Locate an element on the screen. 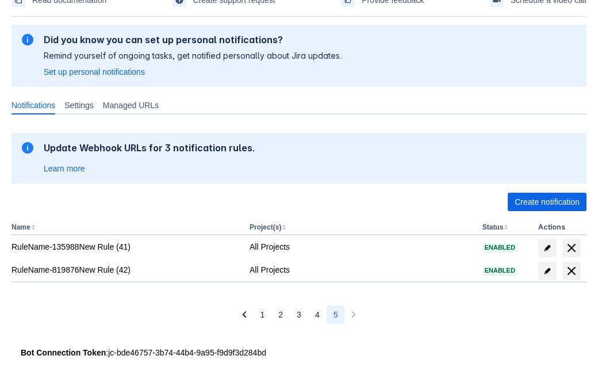 This screenshot has height=386, width=598. button: Page 4 is located at coordinates (317, 314).